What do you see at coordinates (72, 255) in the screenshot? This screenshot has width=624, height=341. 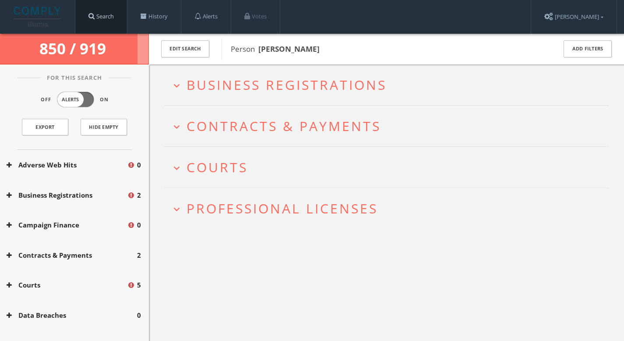 I see `button: Contracts & Payments` at bounding box center [72, 255].